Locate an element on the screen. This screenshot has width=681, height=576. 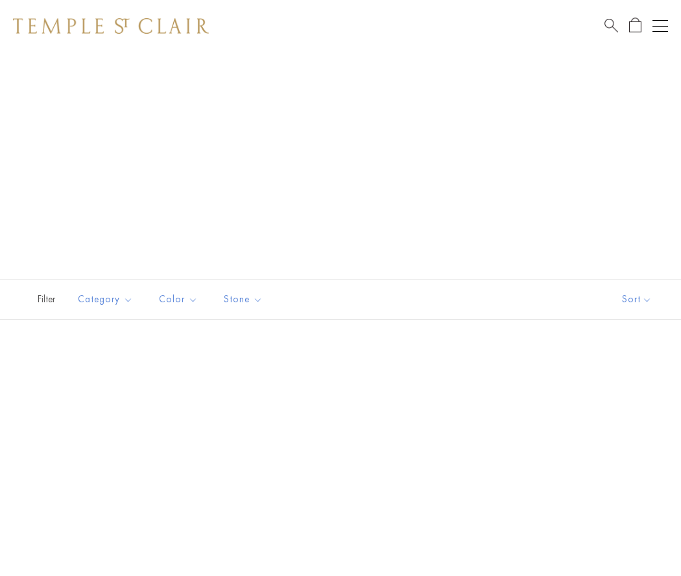
a: Open Shopping Bag is located at coordinates (635, 25).